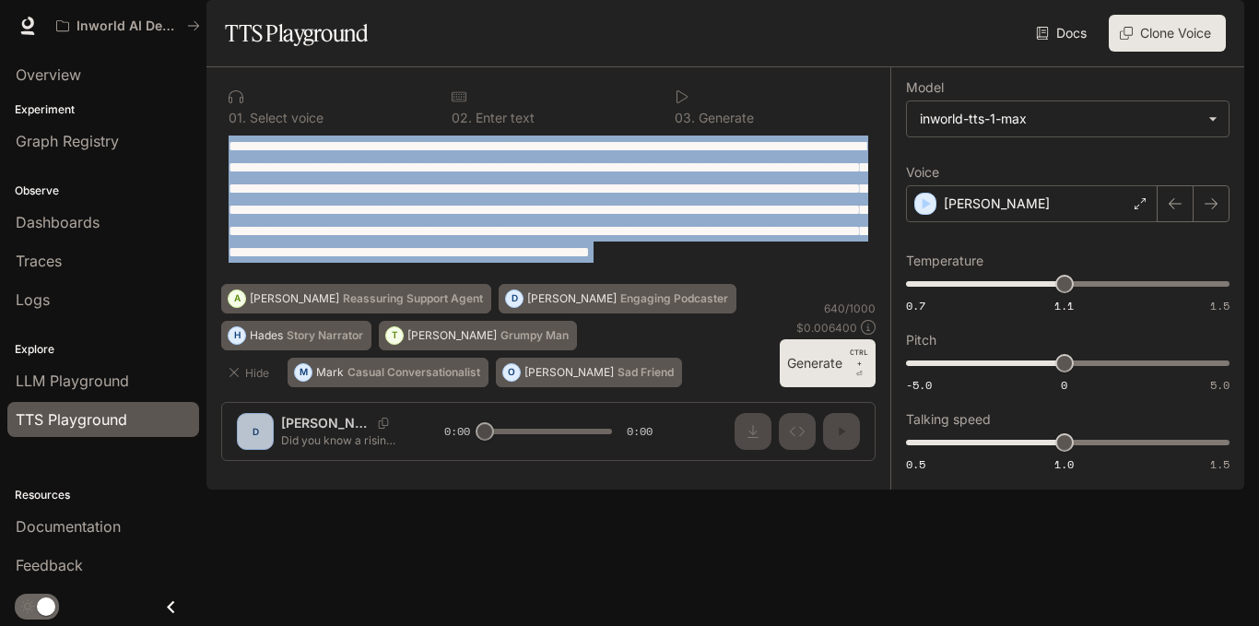 This screenshot has width=1259, height=626. I want to click on p: Grumpy Man, so click(535, 336).